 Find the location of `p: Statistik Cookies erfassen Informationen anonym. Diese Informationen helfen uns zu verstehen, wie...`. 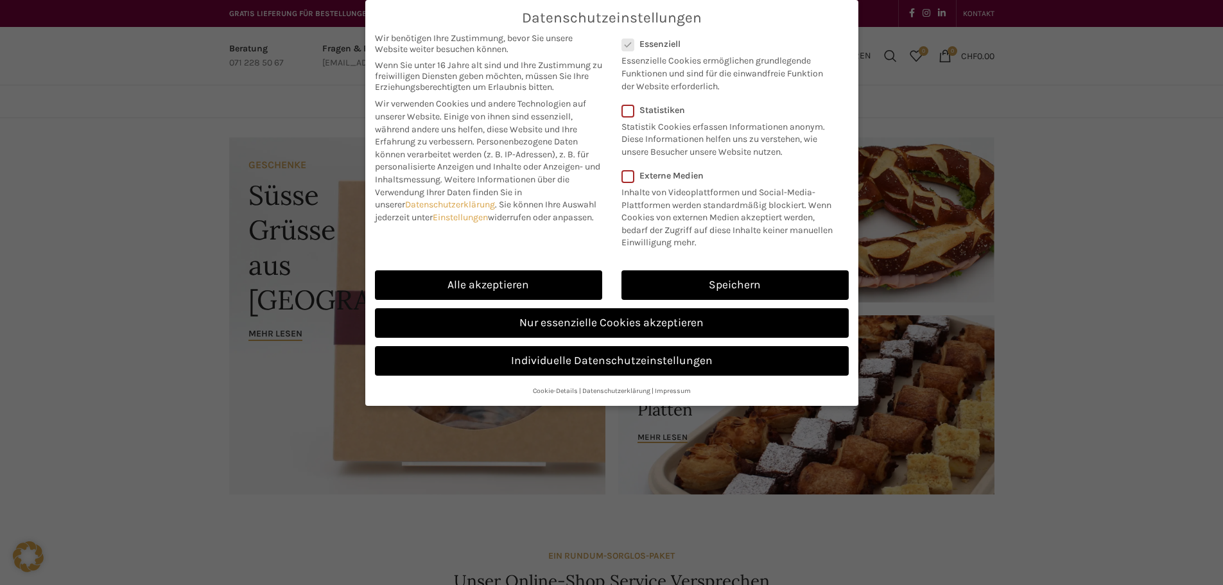

p: Statistik Cookies erfassen Informationen anonym. Diese Informationen helfen uns zu verstehen, wie... is located at coordinates (727, 137).